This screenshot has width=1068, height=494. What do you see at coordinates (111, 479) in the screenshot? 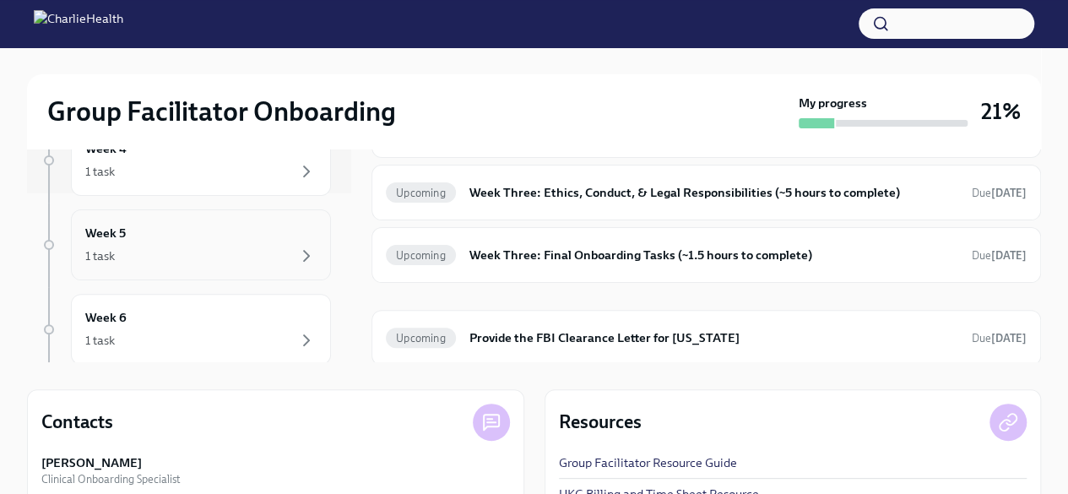
I see `span: Clinical Onboarding Specialist` at bounding box center [111, 479].